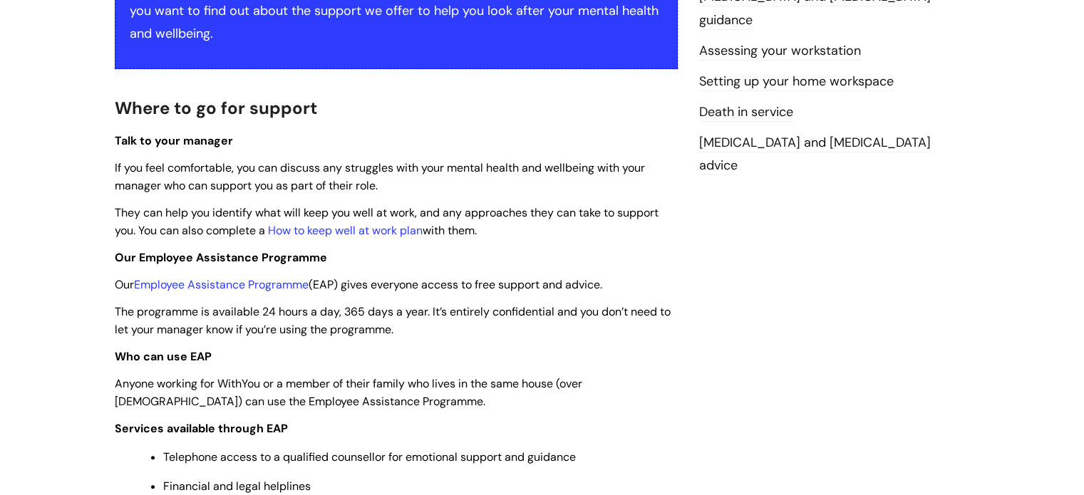 The width and height of the screenshot is (1084, 495). I want to click on a: Assessing your workstation, so click(780, 51).